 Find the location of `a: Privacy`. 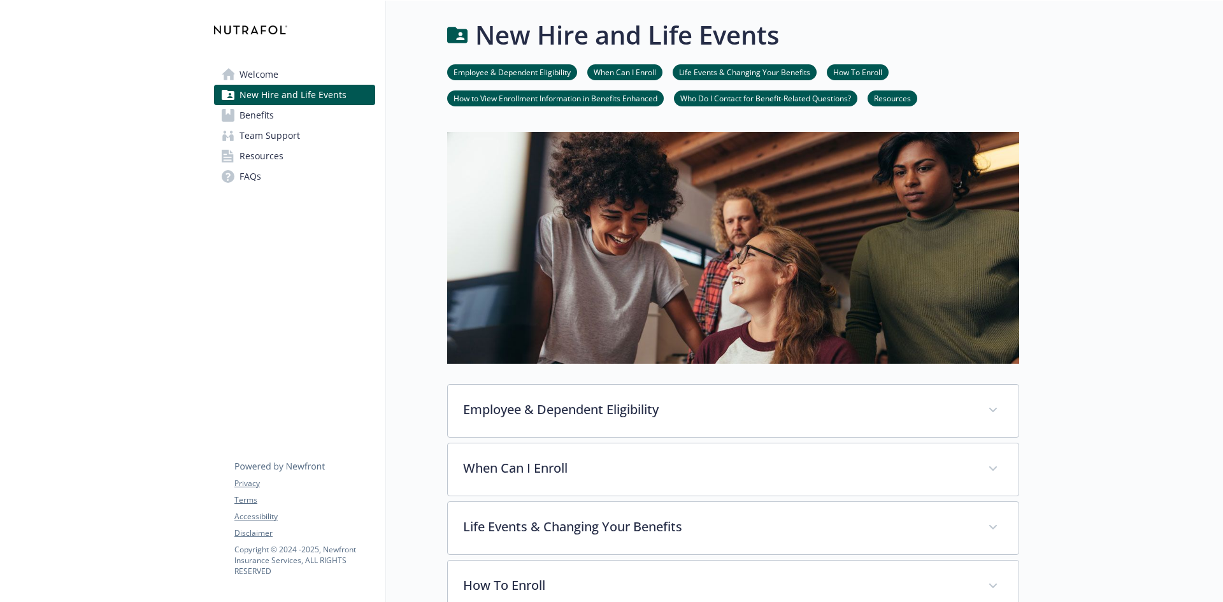

a: Privacy is located at coordinates (305, 484).